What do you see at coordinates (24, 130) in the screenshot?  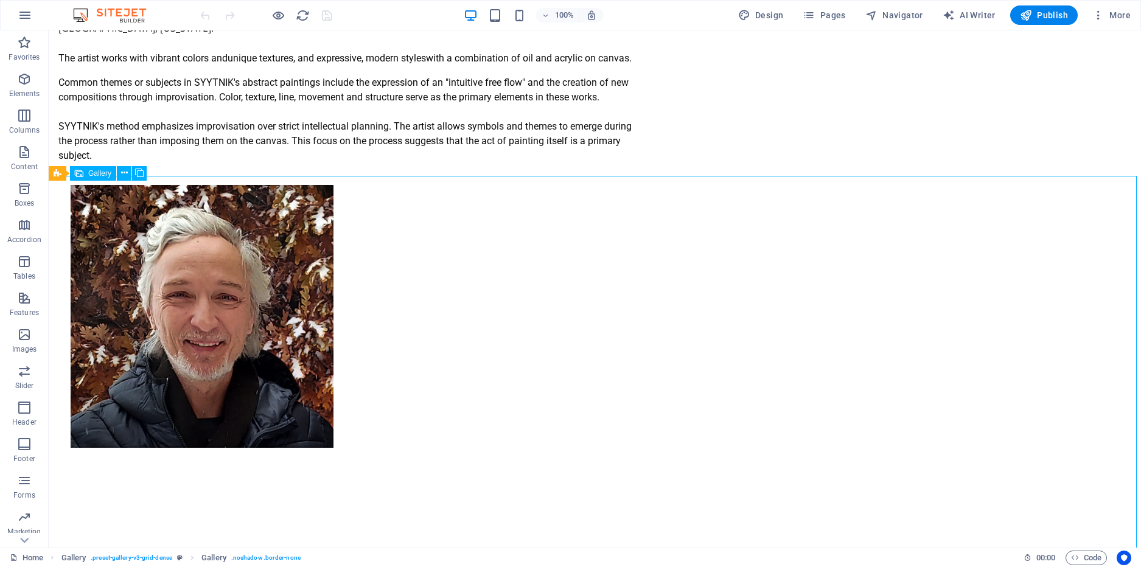 I see `p: Columns` at bounding box center [24, 130].